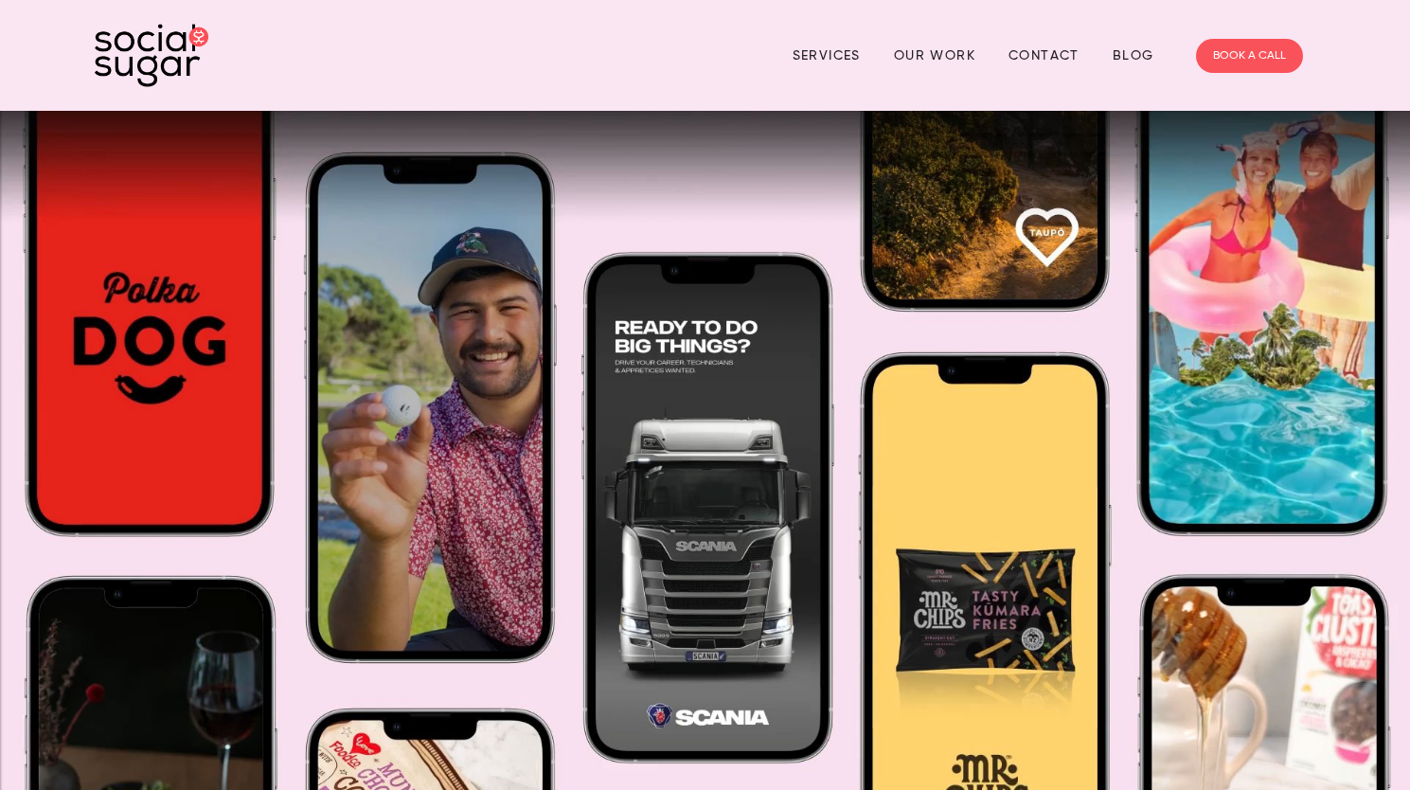  What do you see at coordinates (827, 55) in the screenshot?
I see `a: Services` at bounding box center [827, 55].